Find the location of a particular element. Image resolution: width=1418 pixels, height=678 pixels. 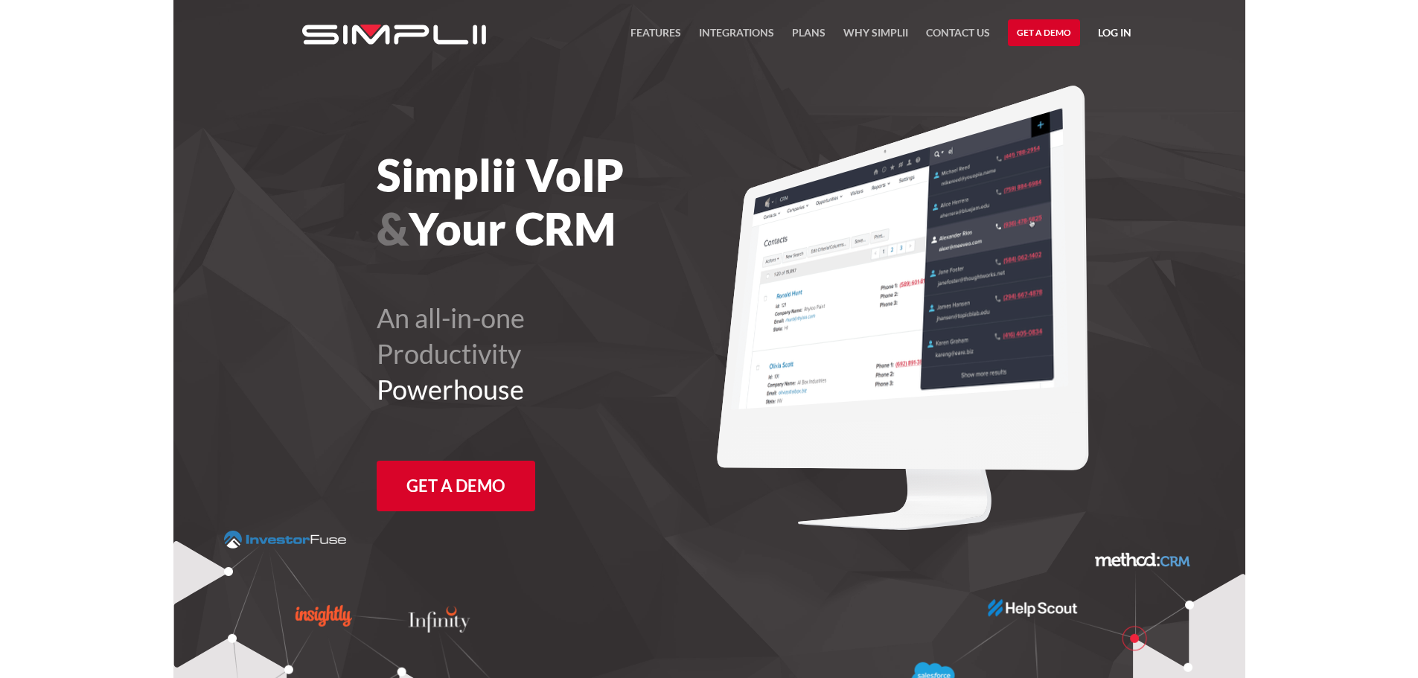

a: Log in is located at coordinates (1114, 35).